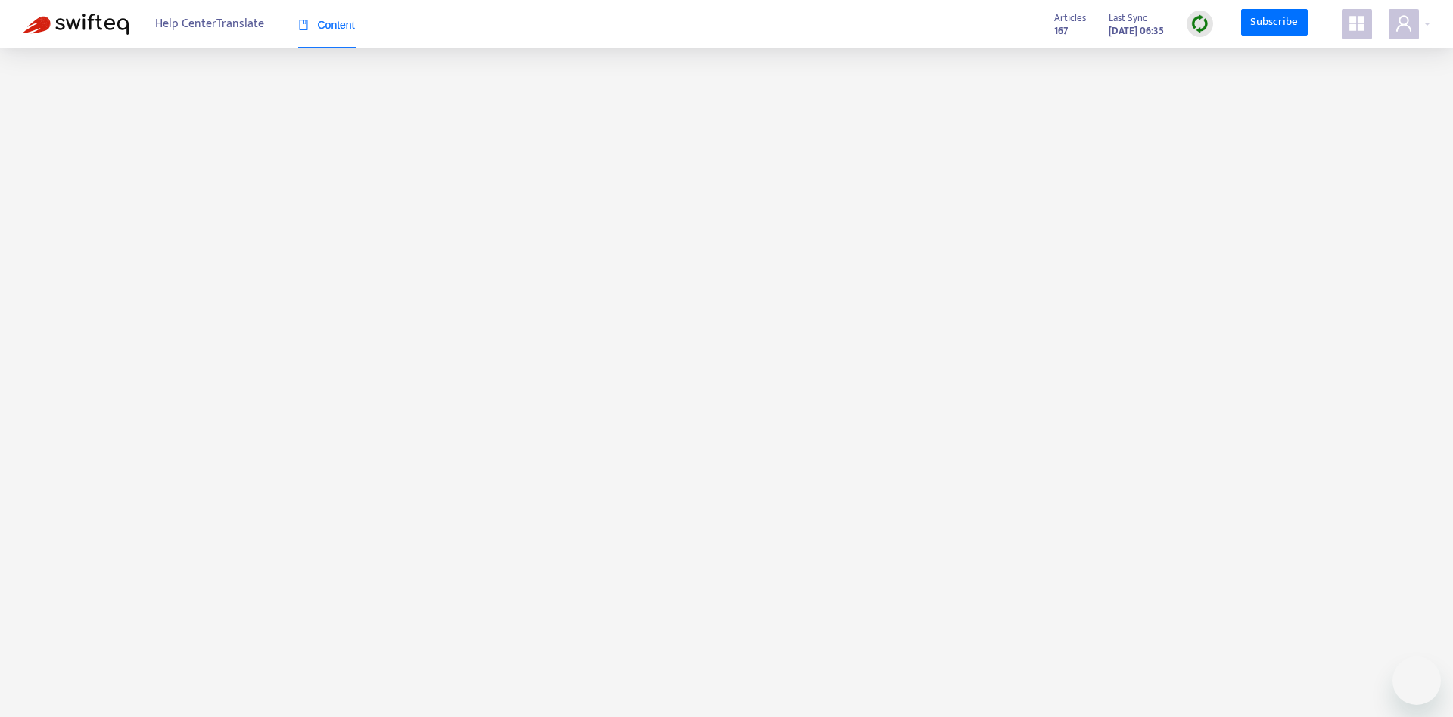 The image size is (1453, 717). Describe the element at coordinates (1061, 31) in the screenshot. I see `strong: 167` at that location.